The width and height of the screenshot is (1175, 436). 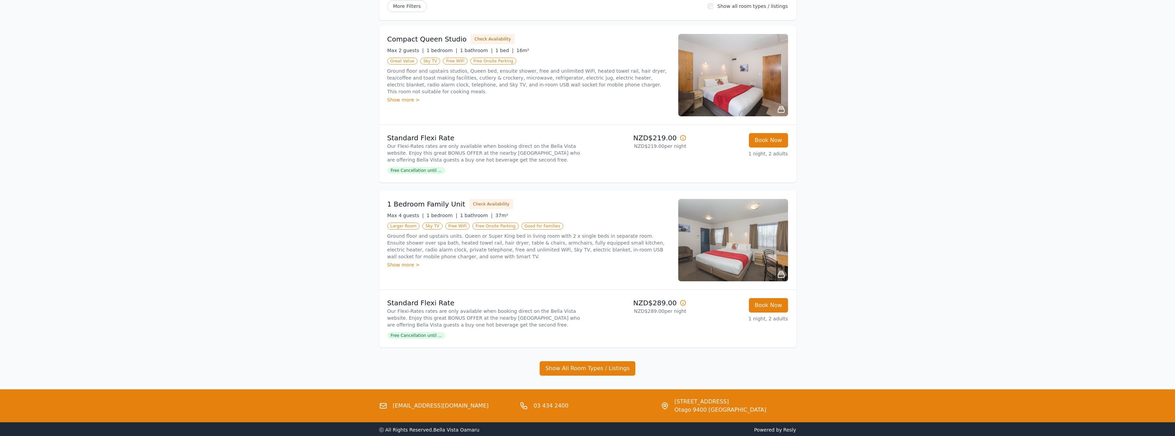 What do you see at coordinates (542, 226) in the screenshot?
I see `span: Good for Families` at bounding box center [542, 226].